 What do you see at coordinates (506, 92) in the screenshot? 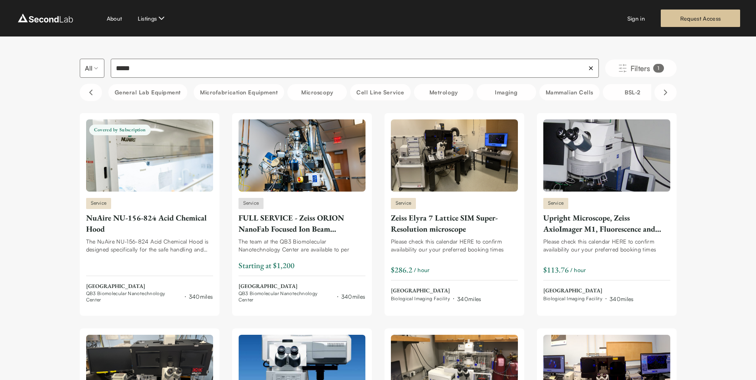
I see `button: Imaging` at bounding box center [506, 92].